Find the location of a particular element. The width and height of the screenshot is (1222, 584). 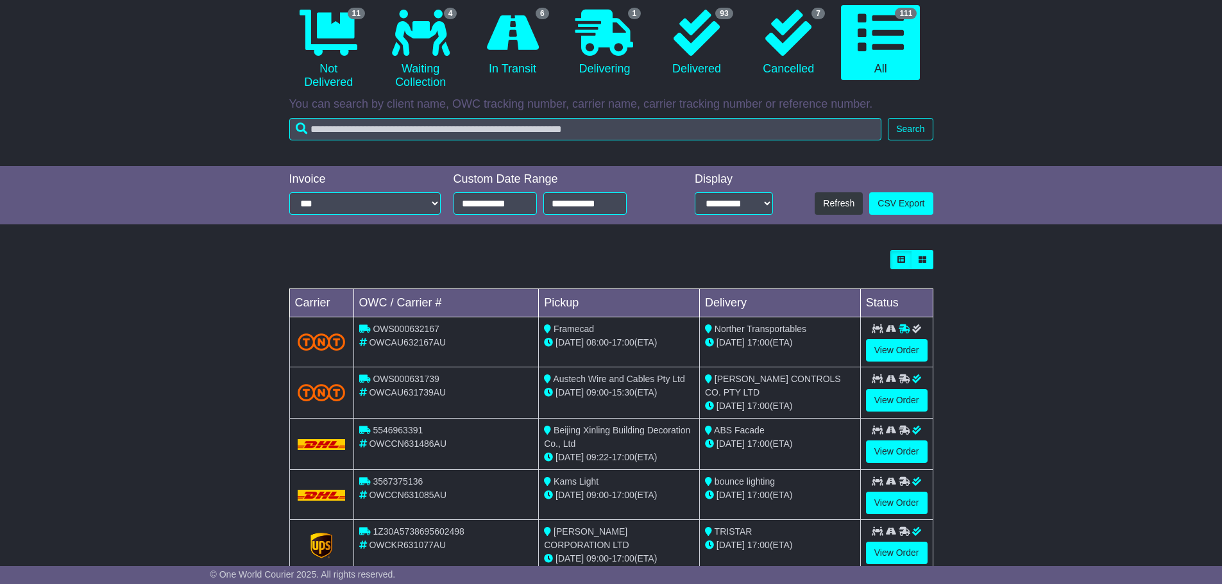

td: Pickup is located at coordinates (619, 303).